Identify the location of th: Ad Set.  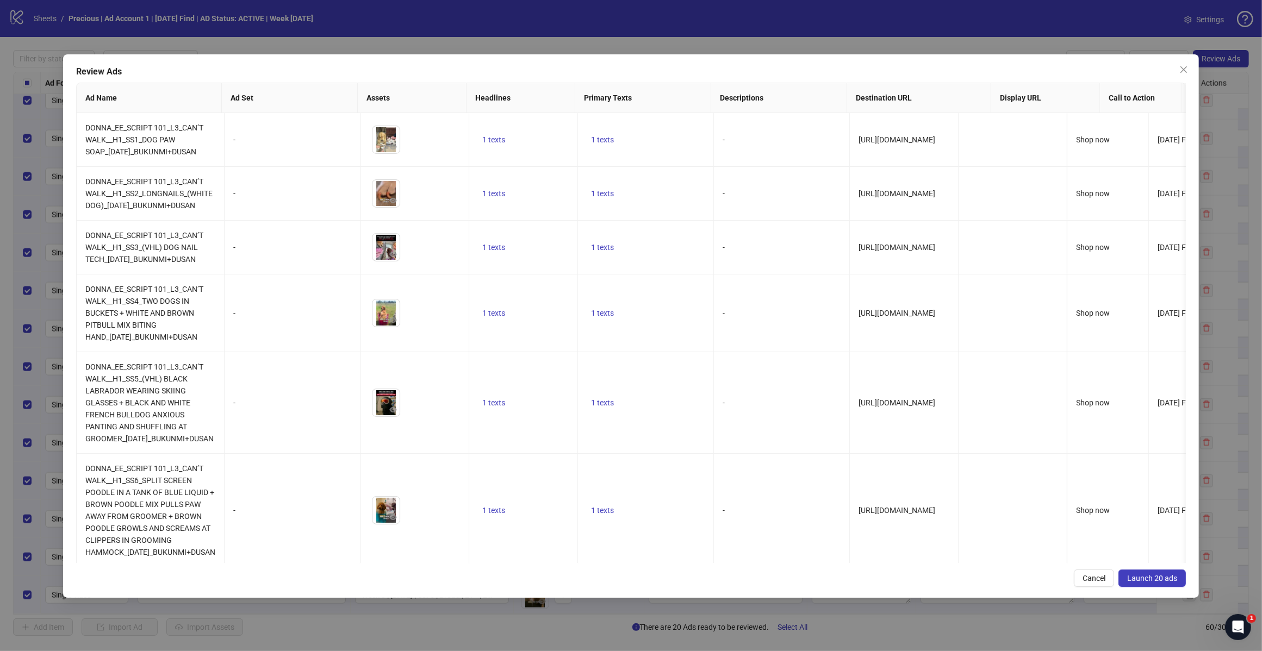
(290, 98).